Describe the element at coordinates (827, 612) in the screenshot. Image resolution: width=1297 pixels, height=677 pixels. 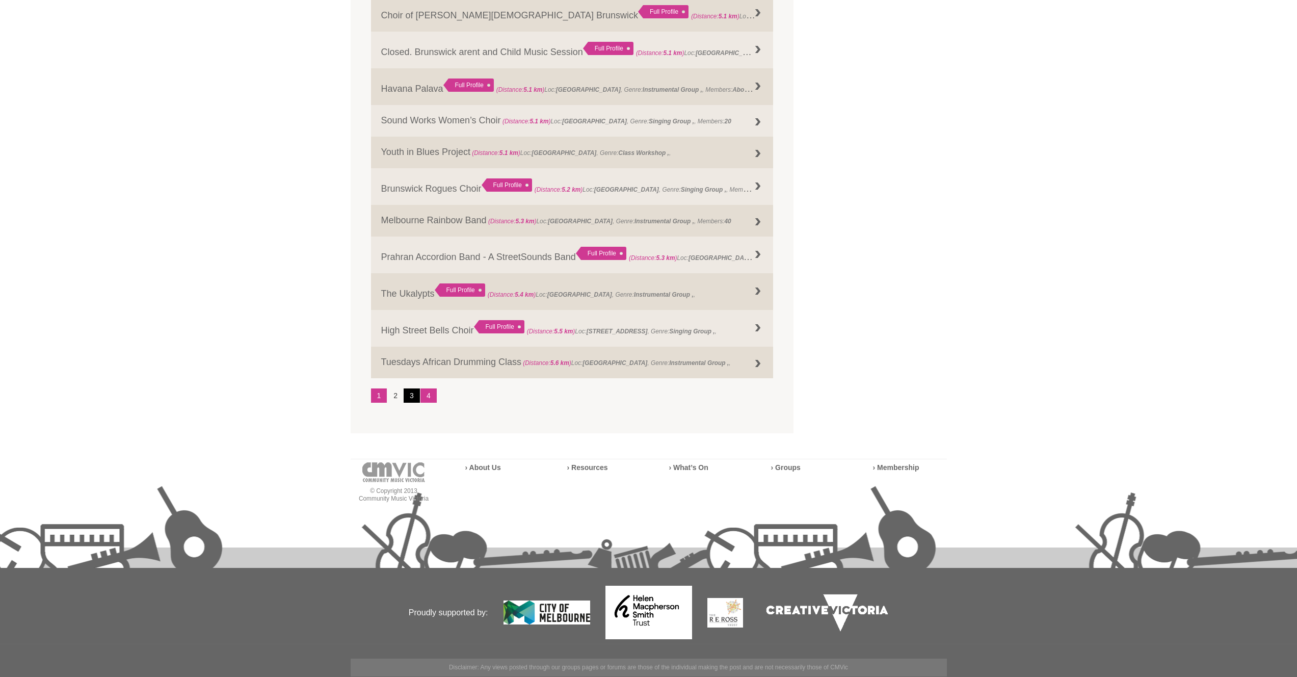
I see `img: Creative Victoria Logo` at that location.